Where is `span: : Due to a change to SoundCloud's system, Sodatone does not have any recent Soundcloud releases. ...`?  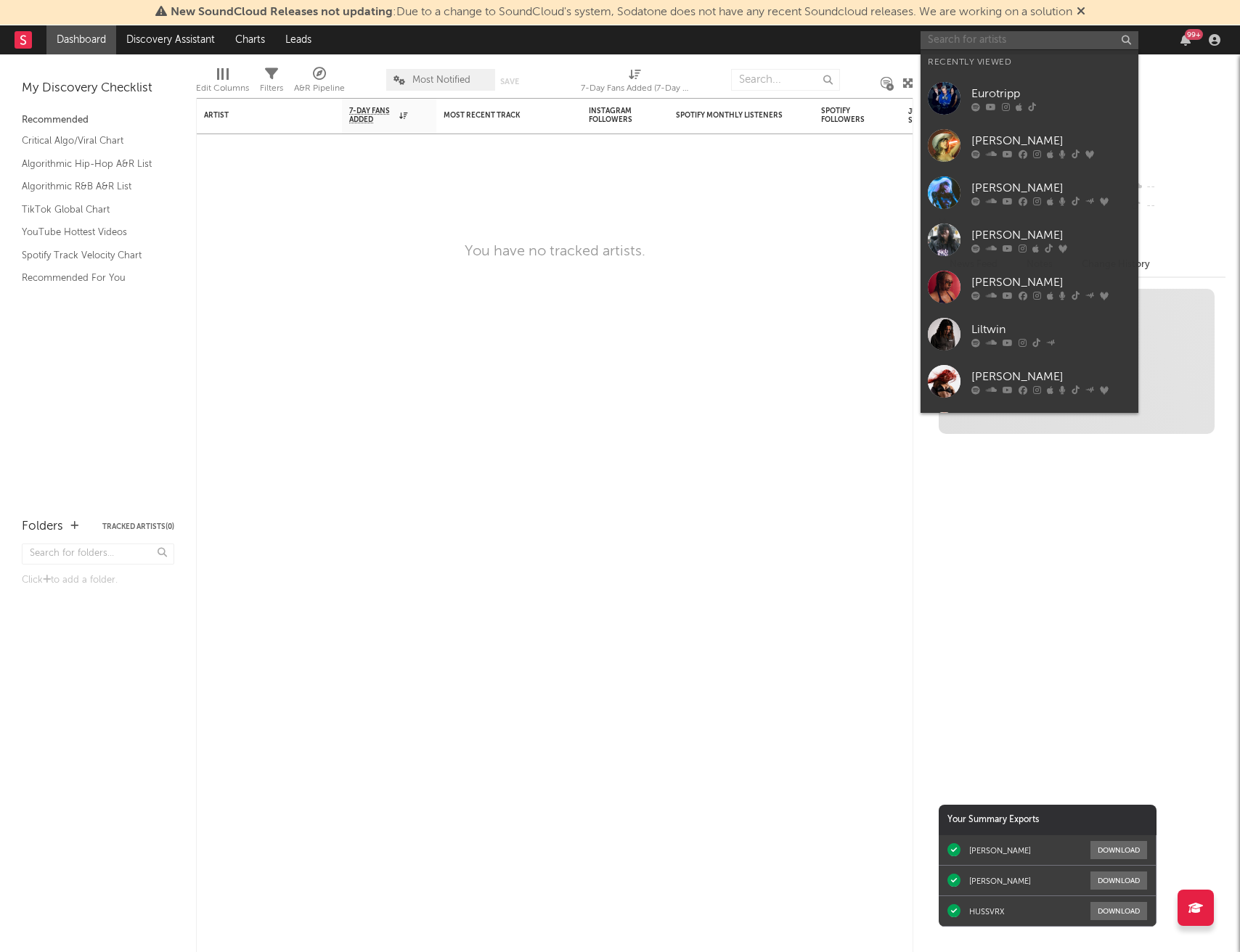 span: : Due to a change to SoundCloud's system, Sodatone does not have any recent Soundcloud releases. ... is located at coordinates (621, 13).